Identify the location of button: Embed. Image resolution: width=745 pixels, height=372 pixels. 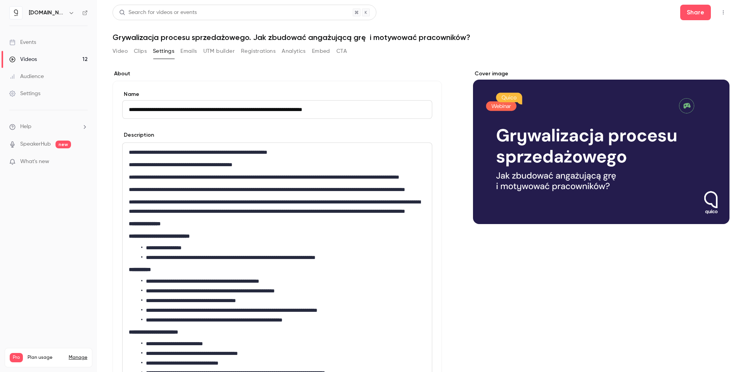
(321, 51).